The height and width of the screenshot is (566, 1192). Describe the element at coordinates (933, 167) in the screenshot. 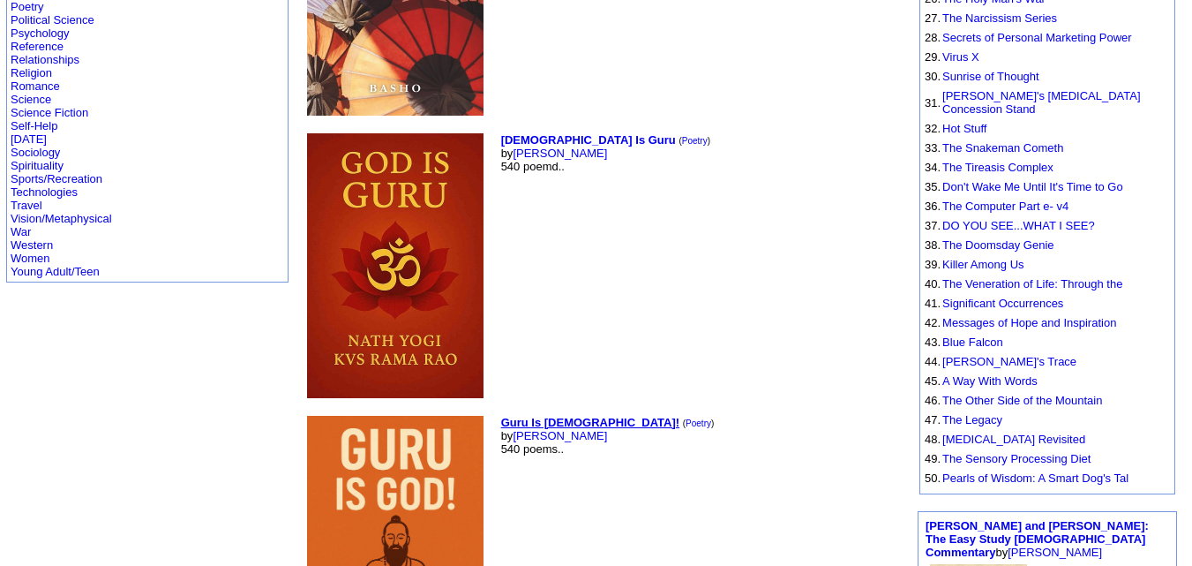

I see `font: 34.` at that location.